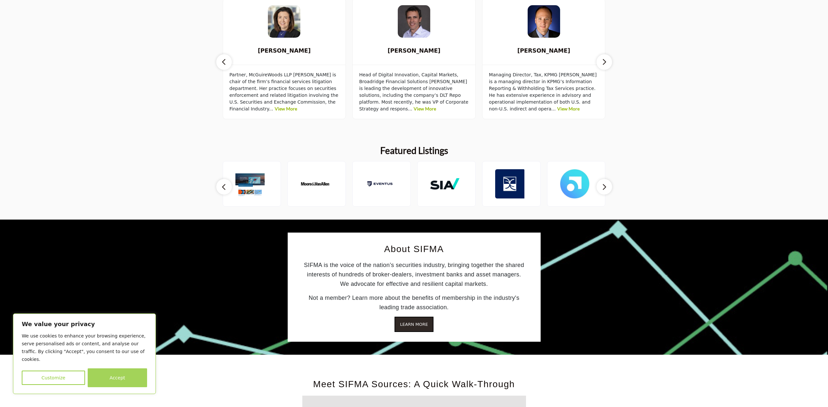 Image resolution: width=828 pixels, height=407 pixels. Describe the element at coordinates (414, 51) in the screenshot. I see `b: Horacio Barakat` at that location.